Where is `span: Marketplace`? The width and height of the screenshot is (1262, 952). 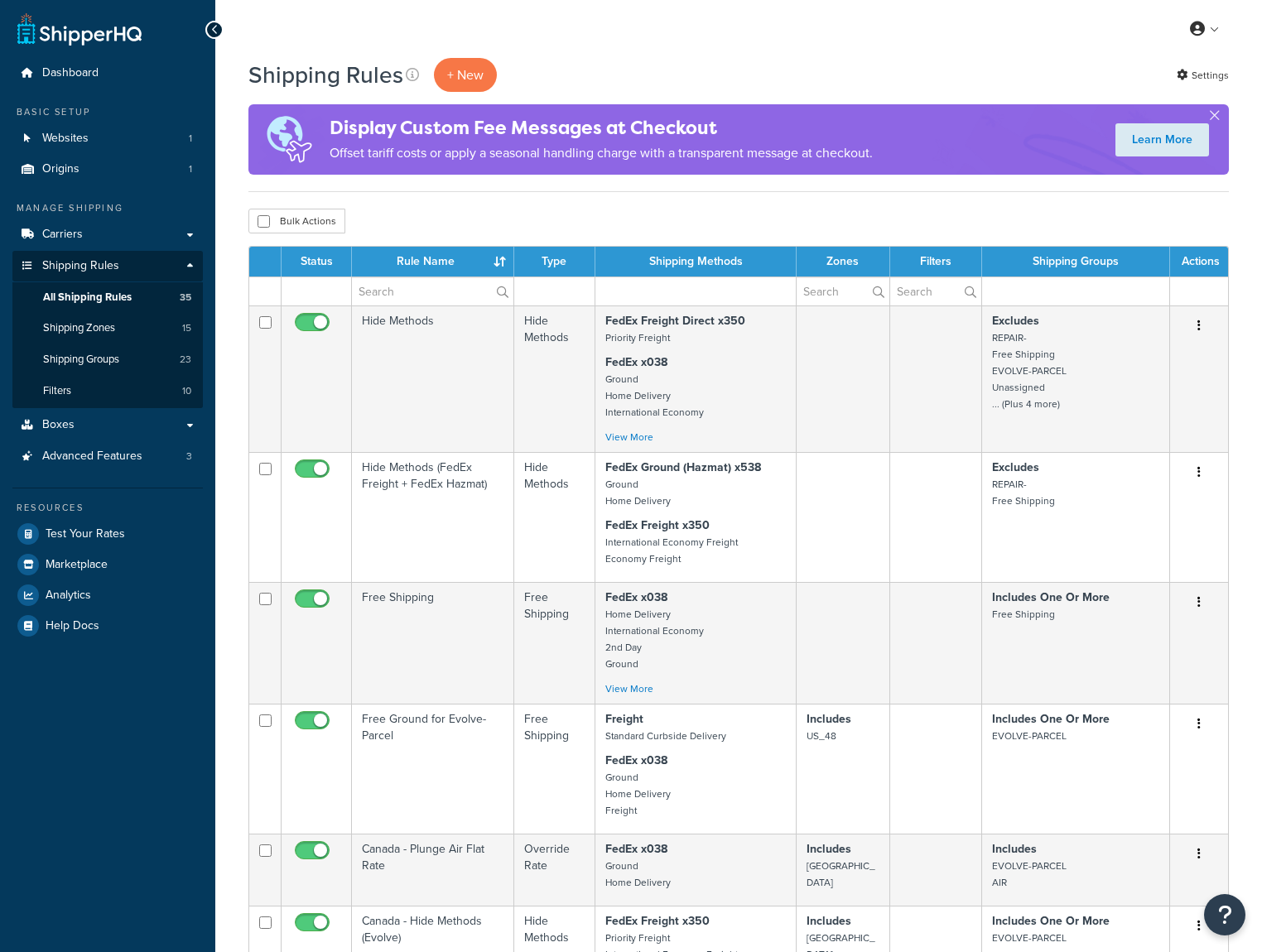 span: Marketplace is located at coordinates (76, 564).